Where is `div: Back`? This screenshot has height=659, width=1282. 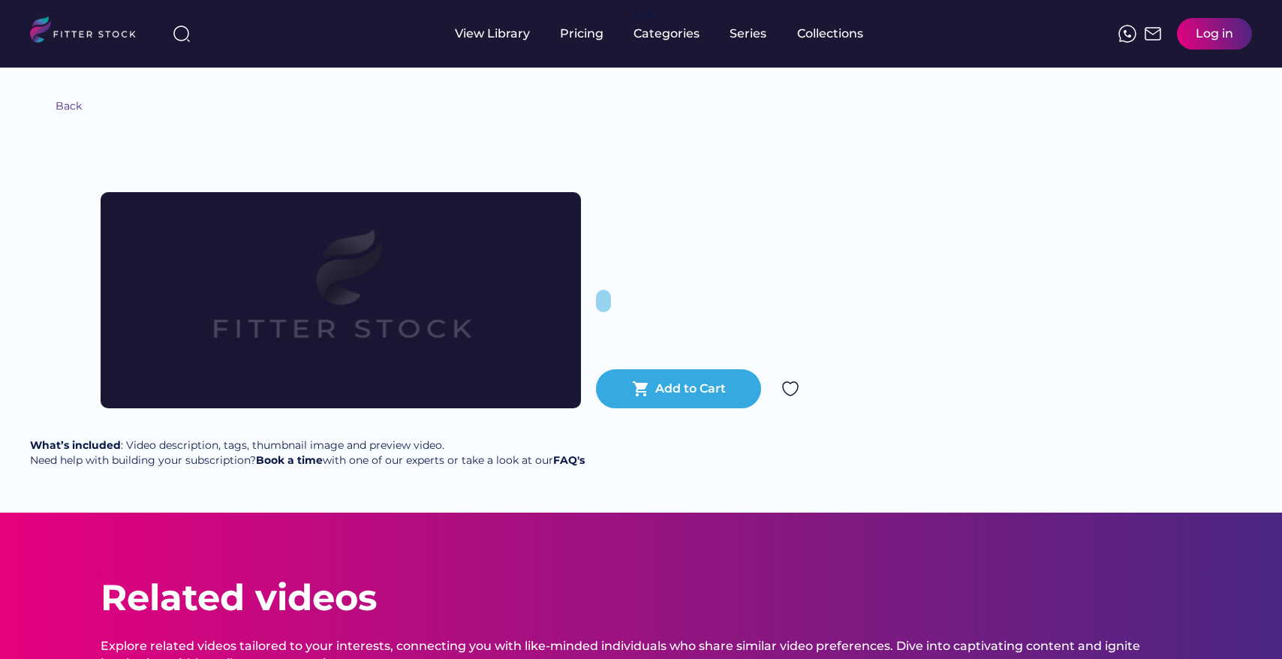 div: Back is located at coordinates (68, 107).